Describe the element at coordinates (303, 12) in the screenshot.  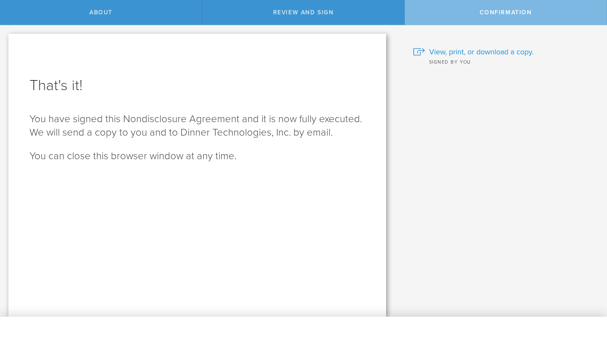
I see `span: Review and sign` at that location.